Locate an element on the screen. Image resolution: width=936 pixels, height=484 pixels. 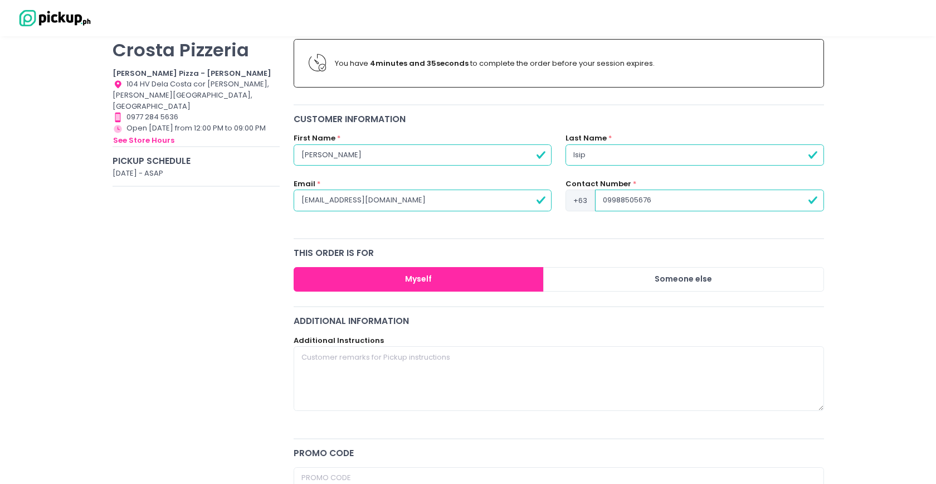
p: Crosta Pizzeria is located at coordinates (196, 50).